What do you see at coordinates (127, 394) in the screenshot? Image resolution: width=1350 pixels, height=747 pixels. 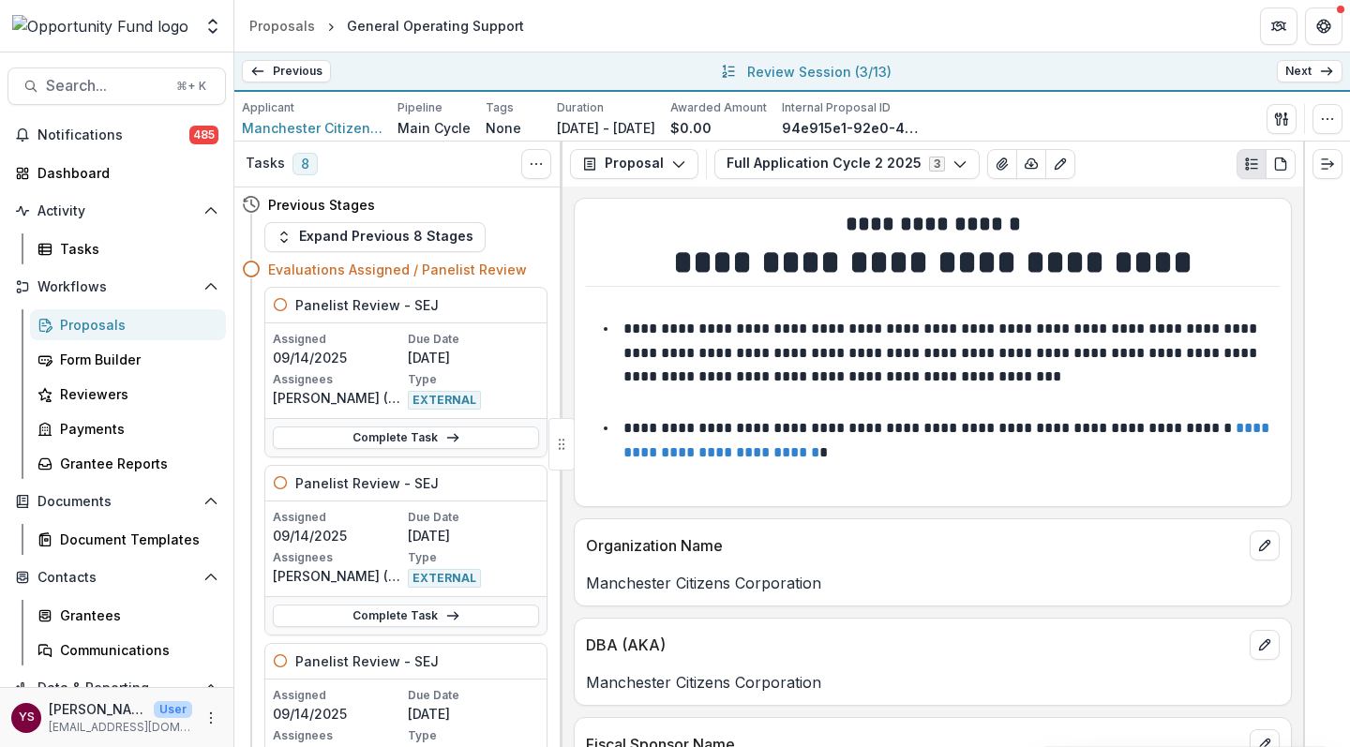 I see `a: Reviewers` at bounding box center [127, 394].